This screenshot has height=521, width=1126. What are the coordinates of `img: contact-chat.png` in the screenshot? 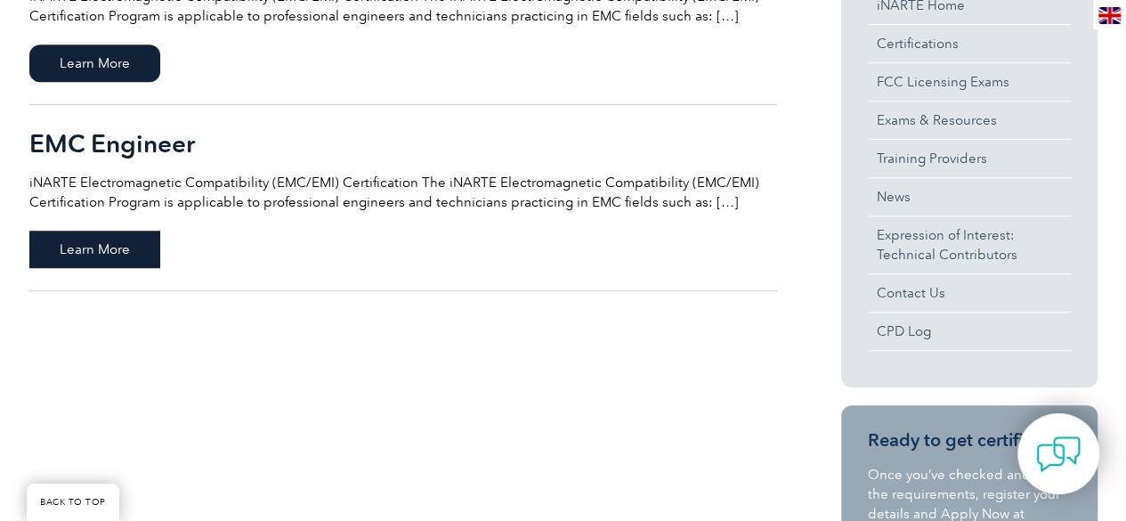 It's located at (1058, 454).